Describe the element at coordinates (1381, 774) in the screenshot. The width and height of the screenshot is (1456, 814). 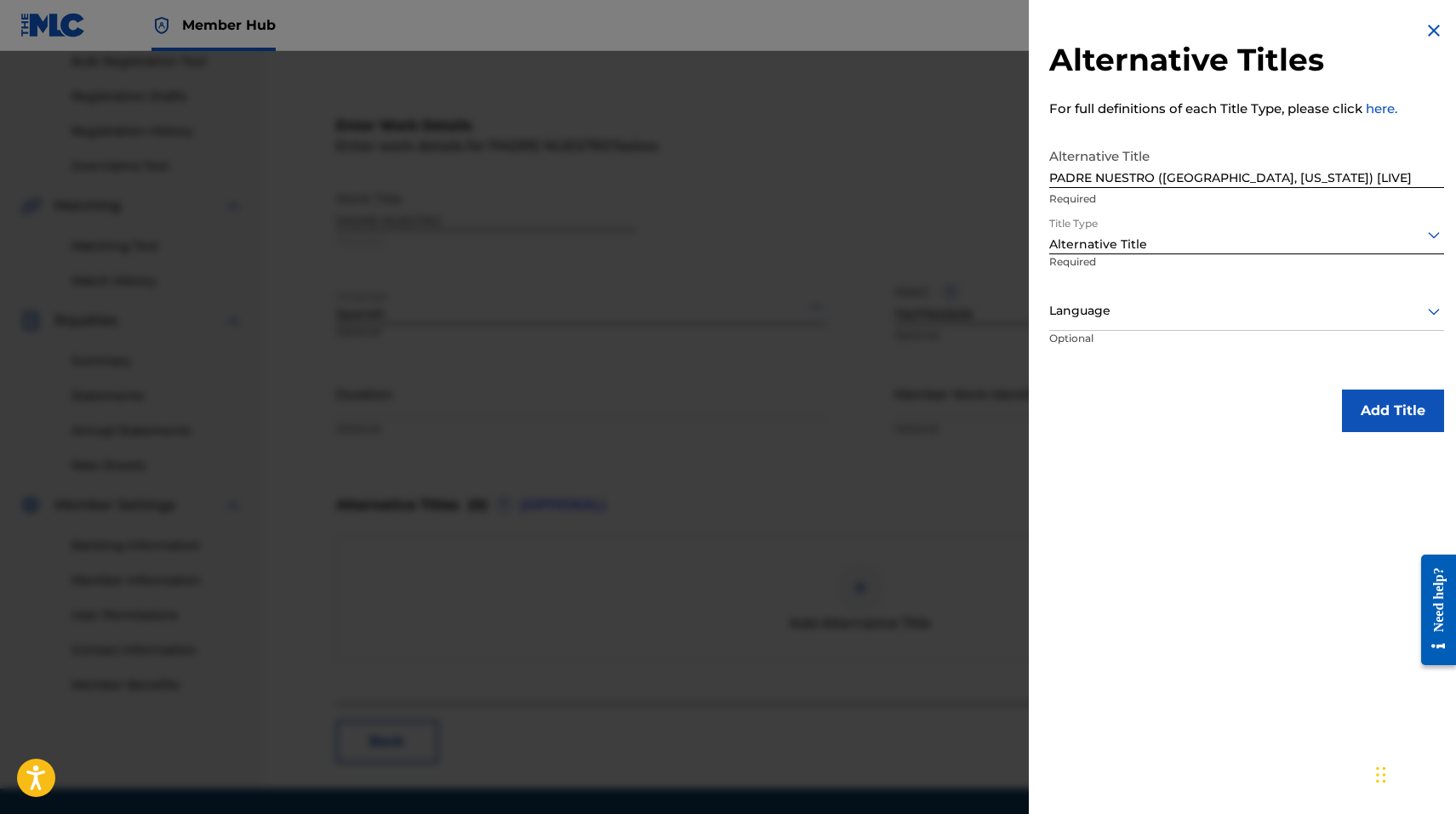
I see `div: Arrastrar` at that location.